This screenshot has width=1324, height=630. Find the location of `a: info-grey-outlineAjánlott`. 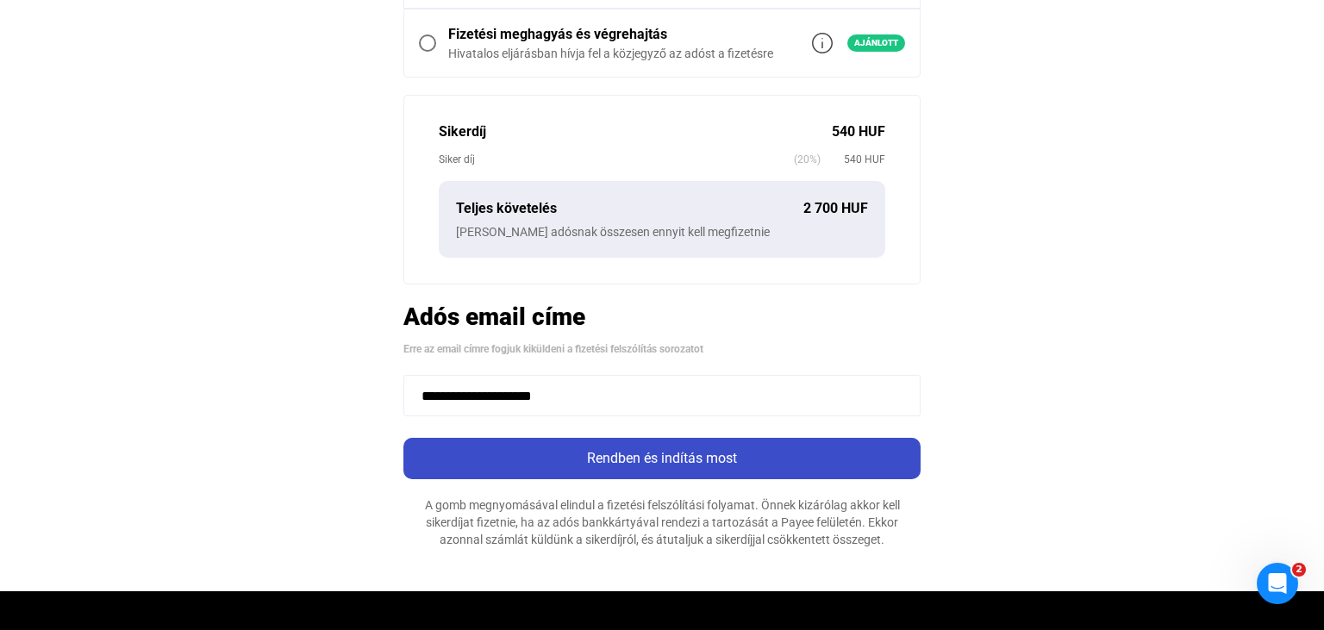

a: info-grey-outlineAjánlott is located at coordinates (858, 43).